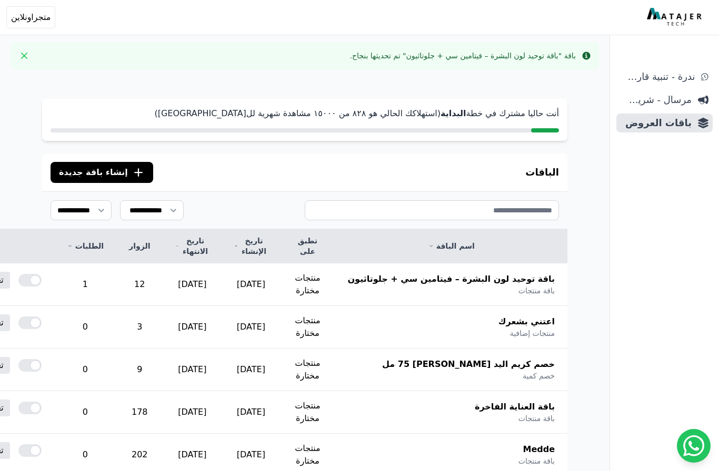 This screenshot has width=719, height=471. Describe the element at coordinates (31, 17) in the screenshot. I see `button: متجراونلاين` at that location.